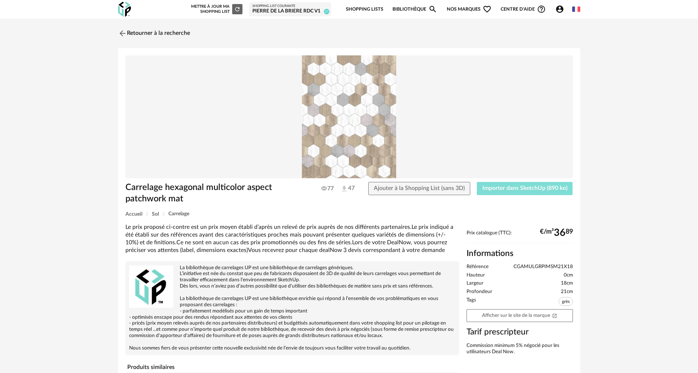 This screenshot has width=698, height=373. What do you see at coordinates (554, 315) in the screenshot?
I see `span: Open In New icon` at bounding box center [554, 315].